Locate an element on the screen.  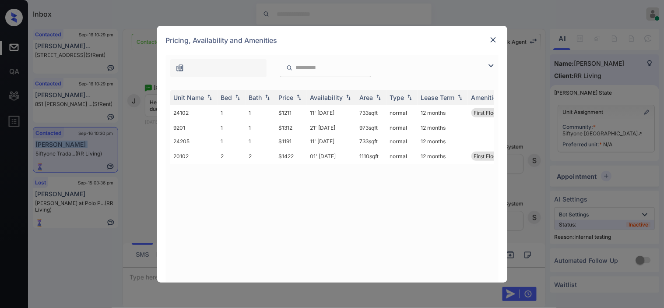
td: 1110 sqft is located at coordinates (371, 156).